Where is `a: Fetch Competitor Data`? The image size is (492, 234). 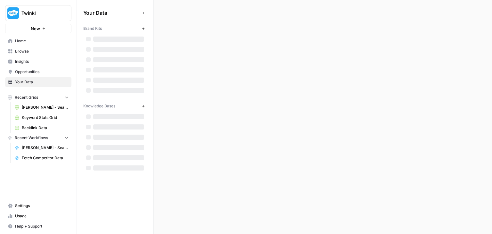 a: Fetch Competitor Data is located at coordinates (42, 158).